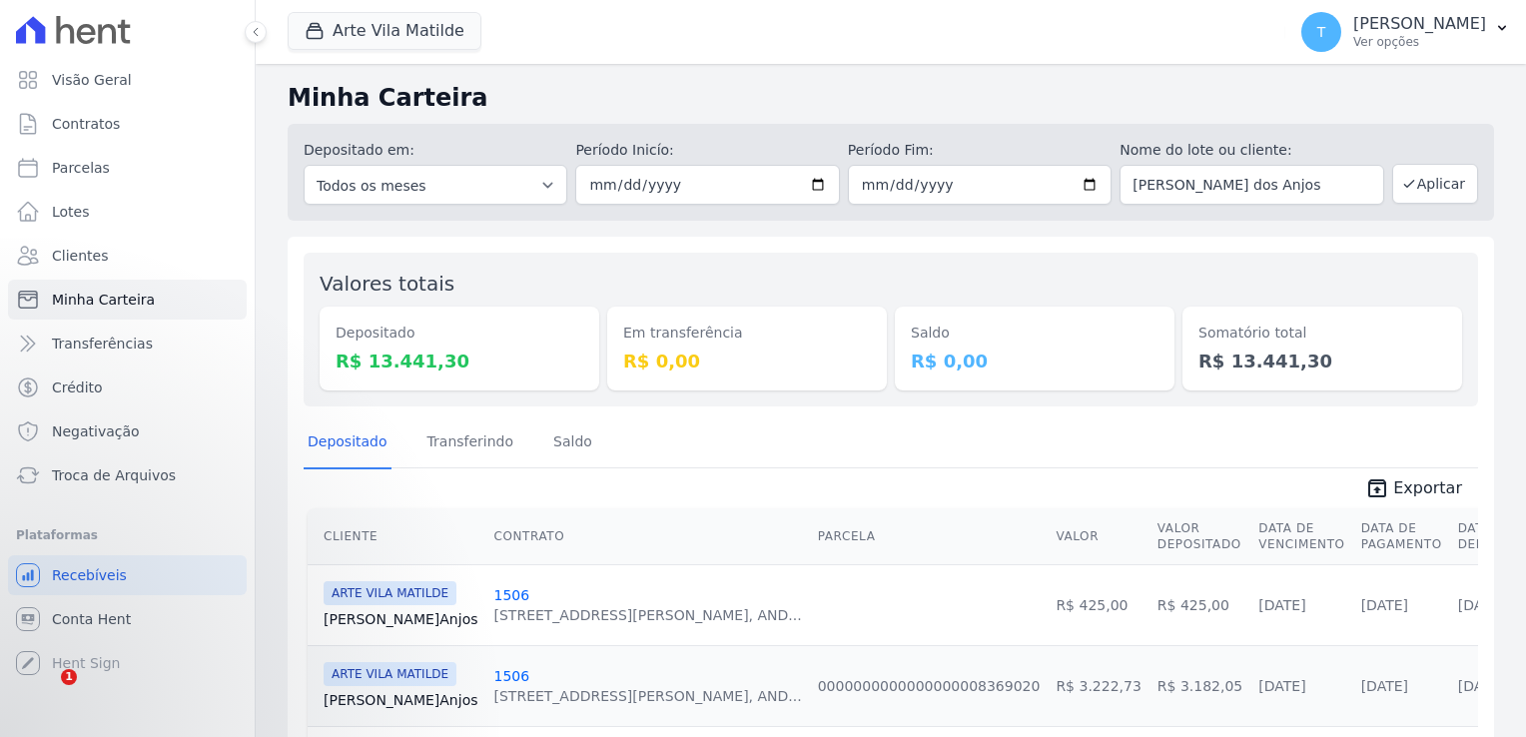 This screenshot has width=1526, height=737. I want to click on a: Conta Hent, so click(127, 619).